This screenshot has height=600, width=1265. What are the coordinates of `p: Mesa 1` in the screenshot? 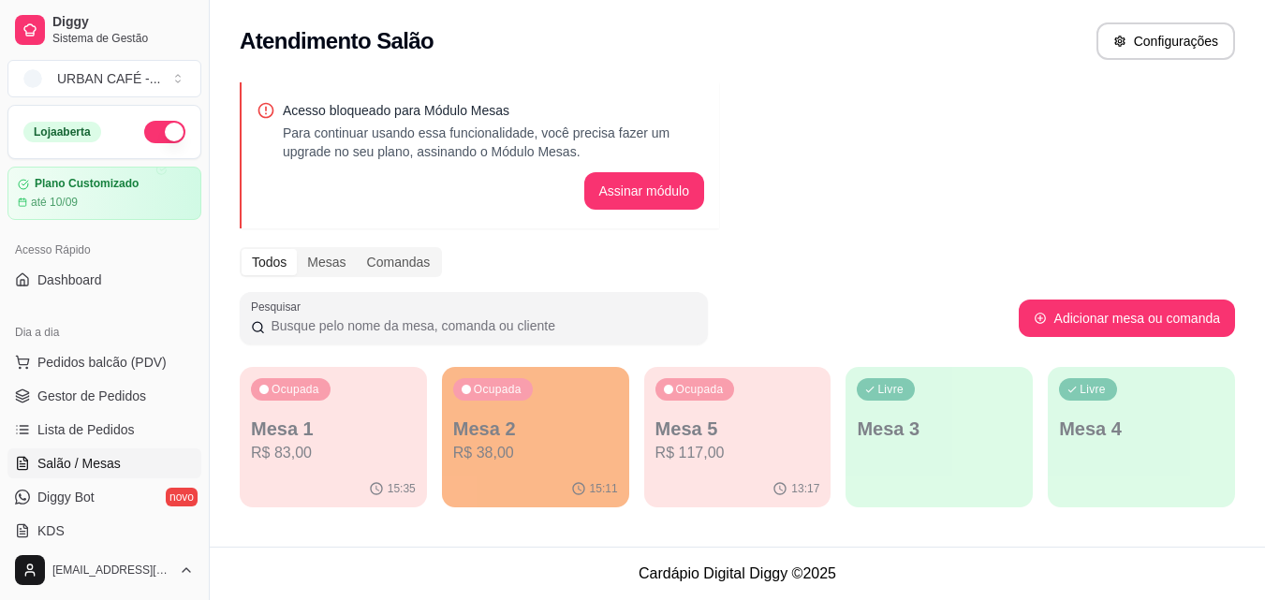 It's located at (333, 429).